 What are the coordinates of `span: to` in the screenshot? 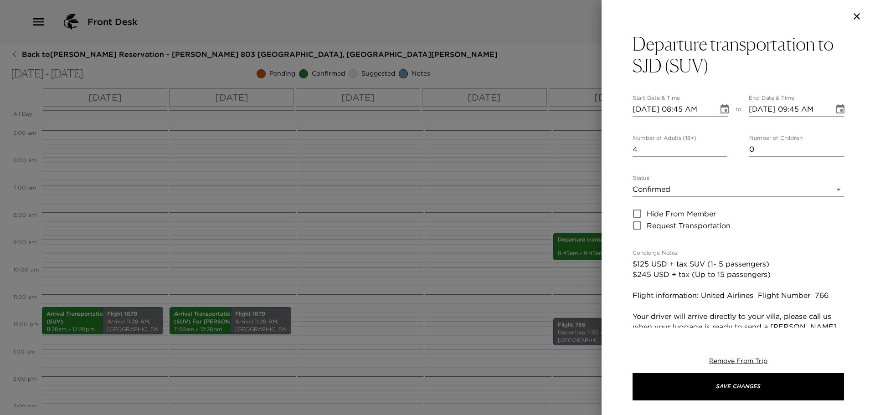 It's located at (738, 111).